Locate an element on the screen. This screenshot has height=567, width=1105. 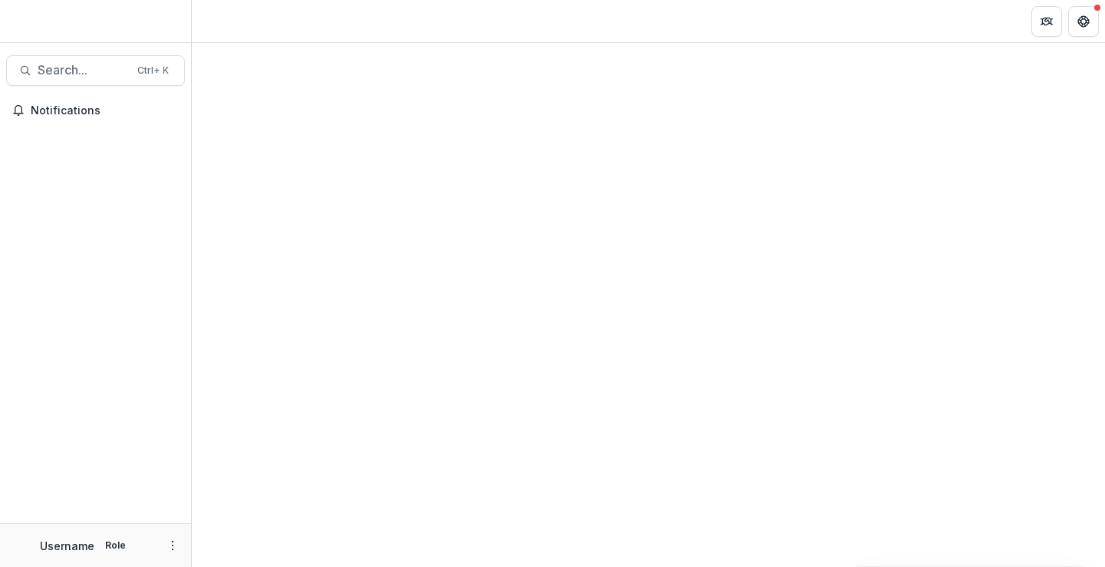
p: Username is located at coordinates (67, 545).